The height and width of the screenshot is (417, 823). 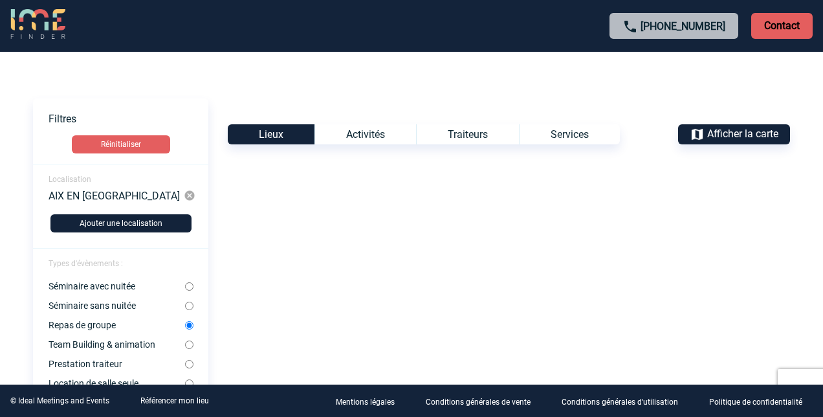 What do you see at coordinates (128, 118) in the screenshot?
I see `p: Filtres` at bounding box center [128, 118].